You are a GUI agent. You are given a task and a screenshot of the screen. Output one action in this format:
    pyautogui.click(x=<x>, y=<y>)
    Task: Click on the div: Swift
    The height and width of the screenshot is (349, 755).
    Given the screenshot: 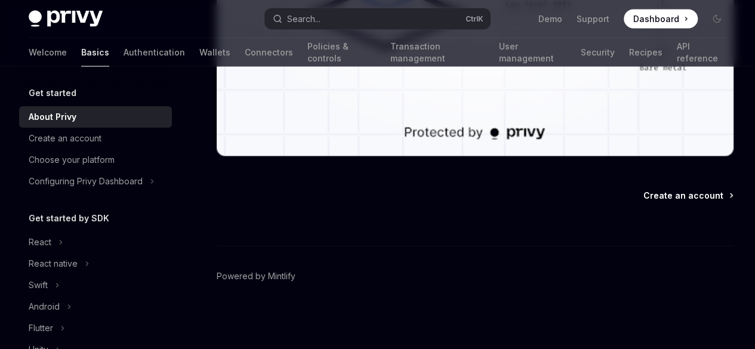 What is the action you would take?
    pyautogui.click(x=38, y=285)
    